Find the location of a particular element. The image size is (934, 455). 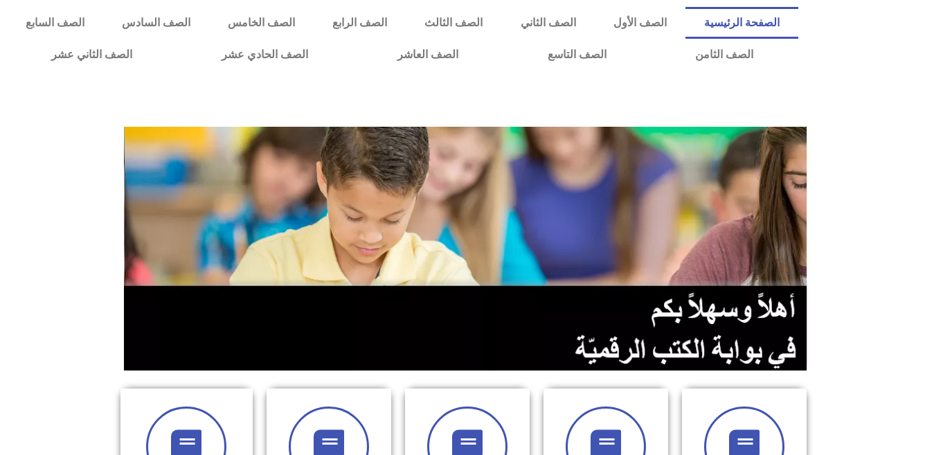

a: الصفحة الرئيسية is located at coordinates (742, 23).